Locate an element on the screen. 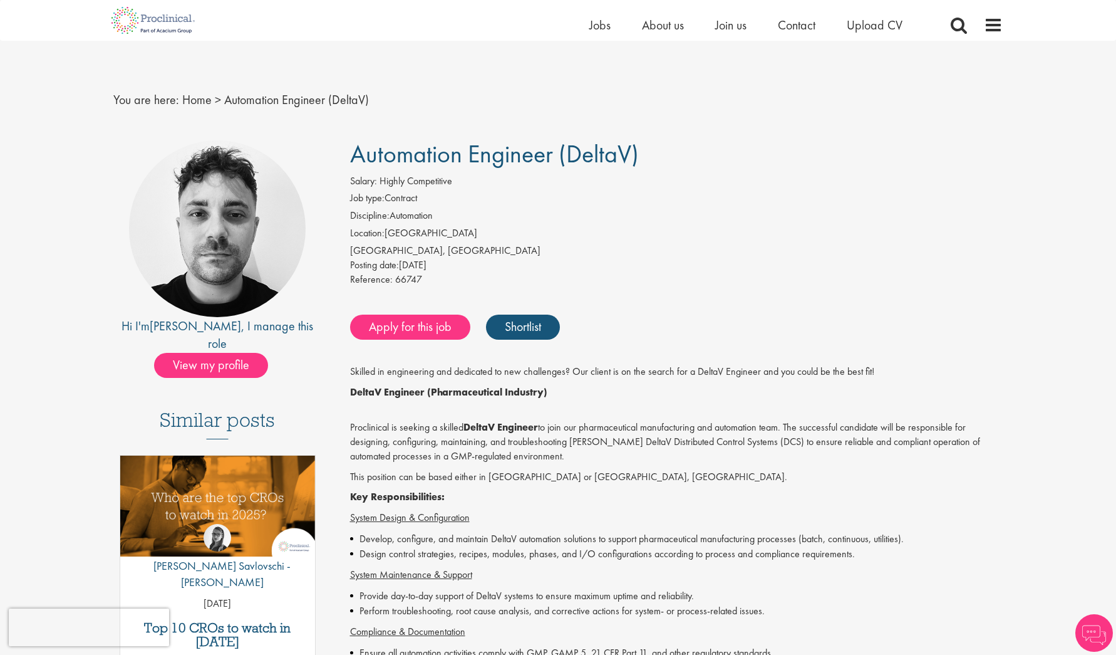 Image resolution: width=1116 pixels, height=655 pixels. a: Contact is located at coordinates (797, 25).